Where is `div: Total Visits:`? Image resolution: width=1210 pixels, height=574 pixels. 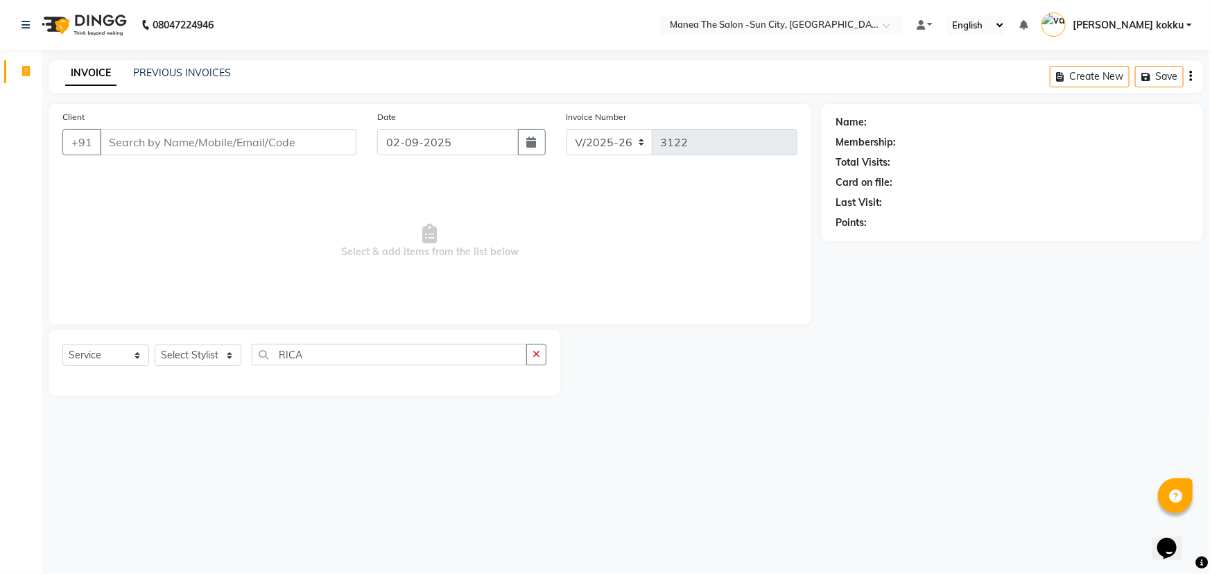 div: Total Visits: is located at coordinates (862, 162).